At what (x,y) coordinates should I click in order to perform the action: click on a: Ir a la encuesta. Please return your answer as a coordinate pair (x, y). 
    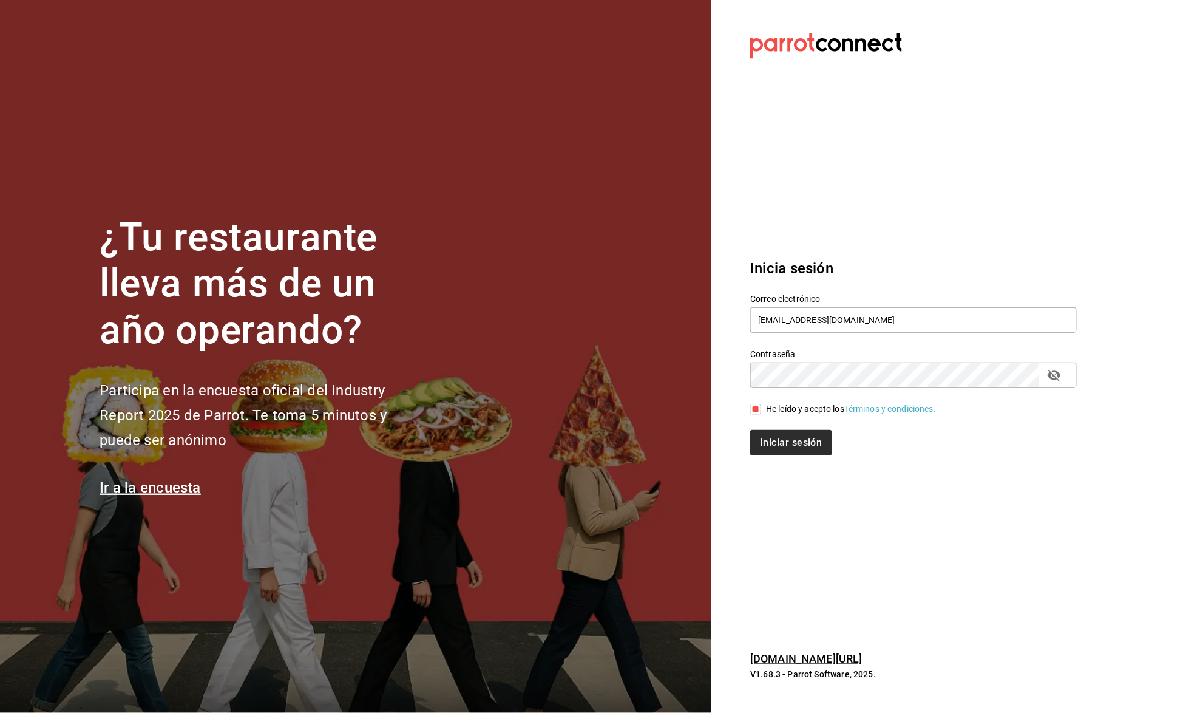
    Looking at the image, I should click on (150, 488).